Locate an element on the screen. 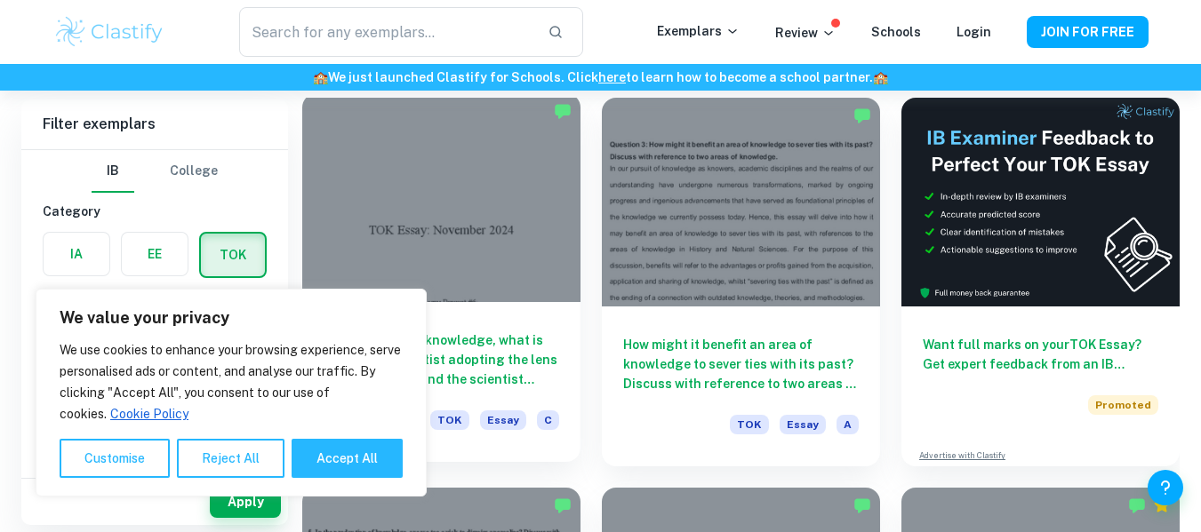  button: Reject All is located at coordinates (230, 459).